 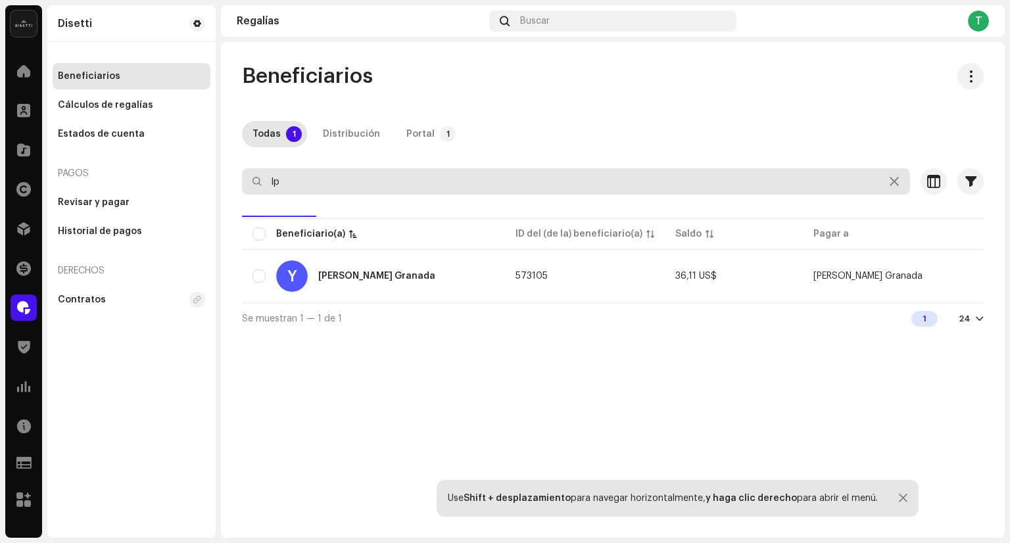 What do you see at coordinates (420, 134) in the screenshot?
I see `div: Portal` at bounding box center [420, 134].